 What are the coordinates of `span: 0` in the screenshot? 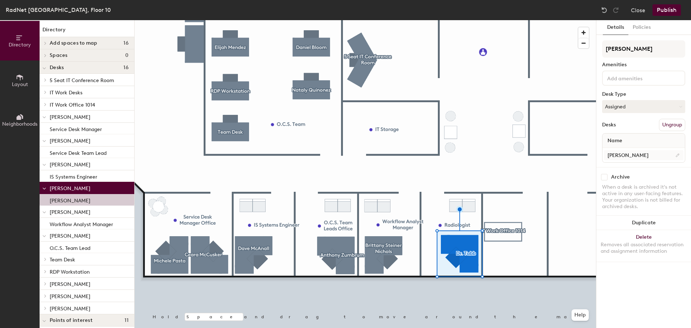 It's located at (127, 55).